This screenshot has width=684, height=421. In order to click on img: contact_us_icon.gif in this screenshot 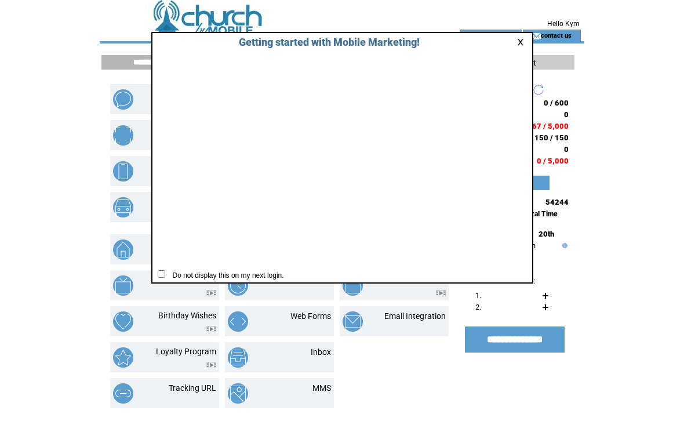, I will do `click(536, 36)`.